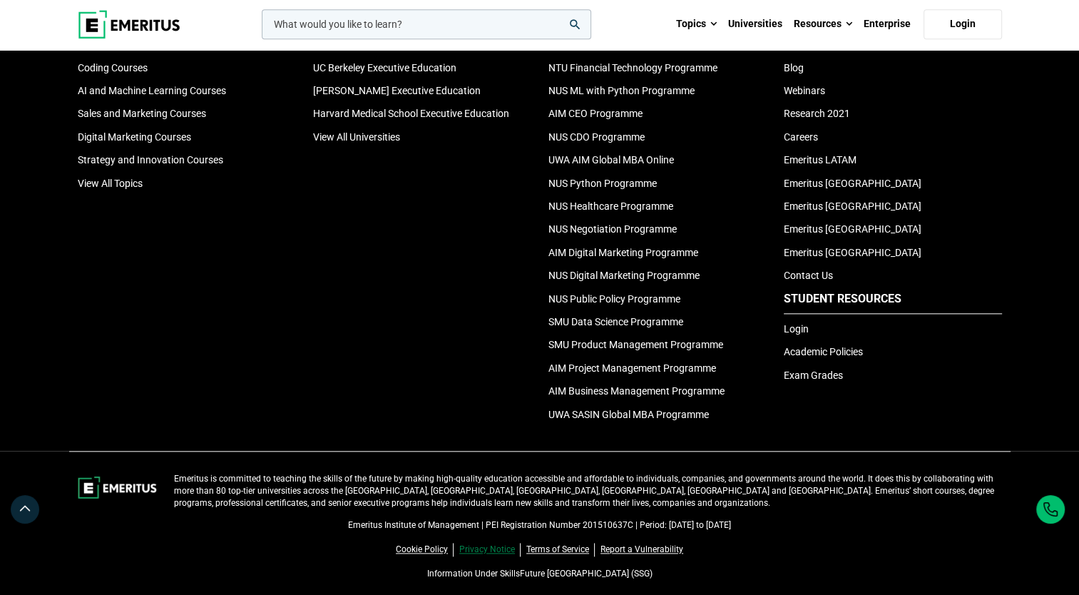 The height and width of the screenshot is (595, 1079). Describe the element at coordinates (490, 549) in the screenshot. I see `a: Privacy Notice` at that location.